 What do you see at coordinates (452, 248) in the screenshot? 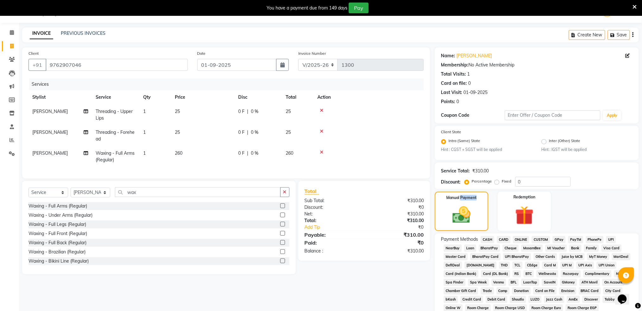
I see `span: NearBuy` at bounding box center [452, 248].